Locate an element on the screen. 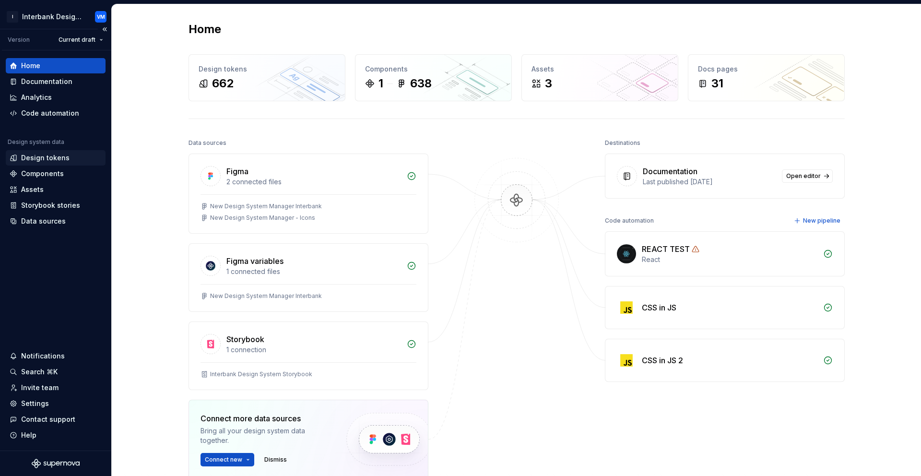 This screenshot has width=921, height=476. div: Storybook is located at coordinates (245, 339).